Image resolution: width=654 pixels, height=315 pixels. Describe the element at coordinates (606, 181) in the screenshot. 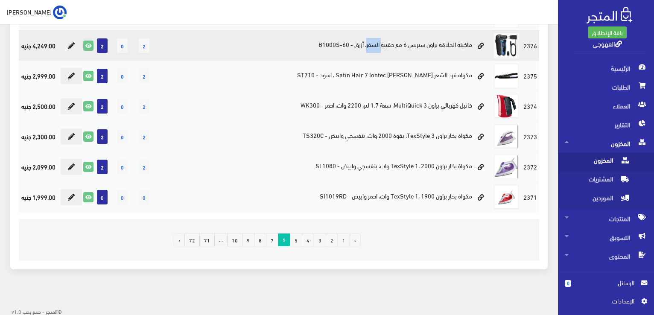

I see `a: المشتريات` at that location.